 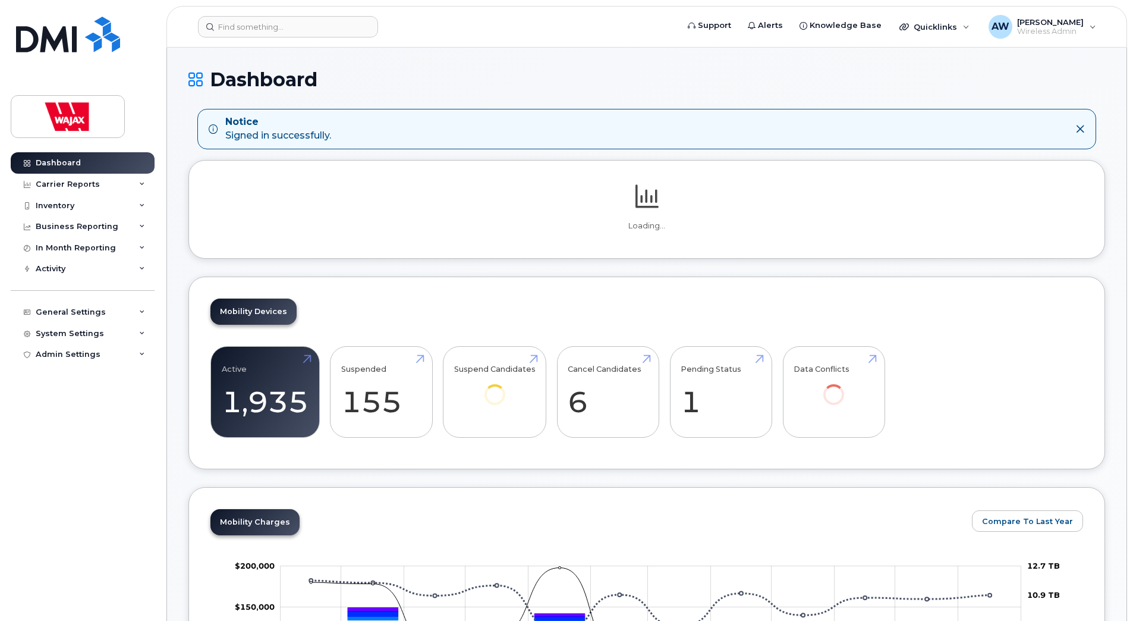 I want to click on tspan: $150,000, so click(x=254, y=606).